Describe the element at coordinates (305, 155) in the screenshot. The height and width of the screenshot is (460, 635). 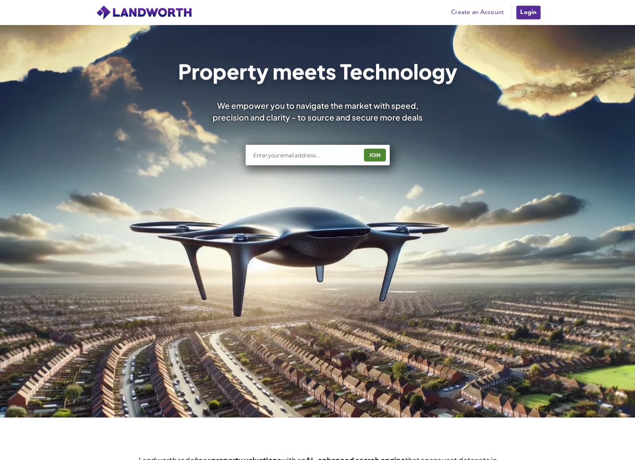
I see `input: Enter your email address...` at that location.